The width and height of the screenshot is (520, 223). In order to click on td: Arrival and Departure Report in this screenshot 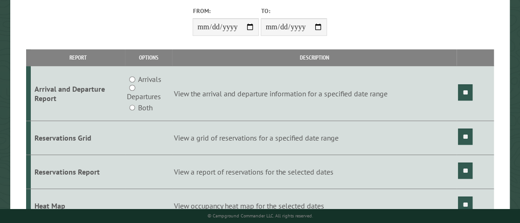, I will do `click(78, 94)`.